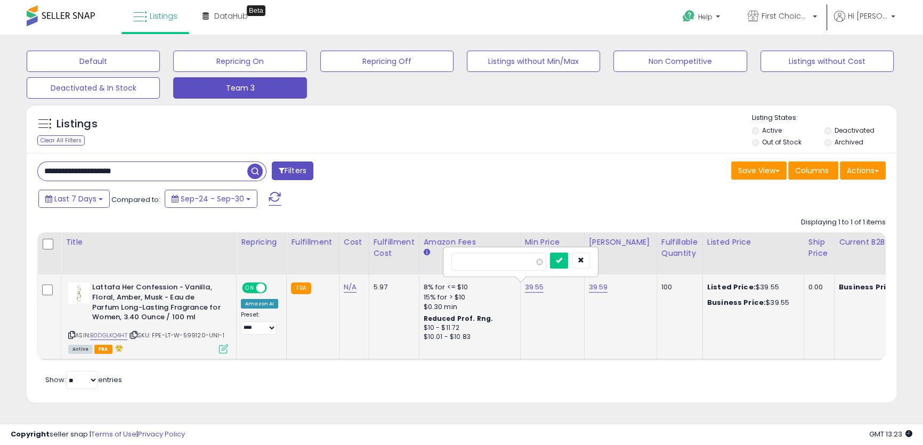 The height and width of the screenshot is (445, 923). I want to click on button: Listings without Cost, so click(827, 61).